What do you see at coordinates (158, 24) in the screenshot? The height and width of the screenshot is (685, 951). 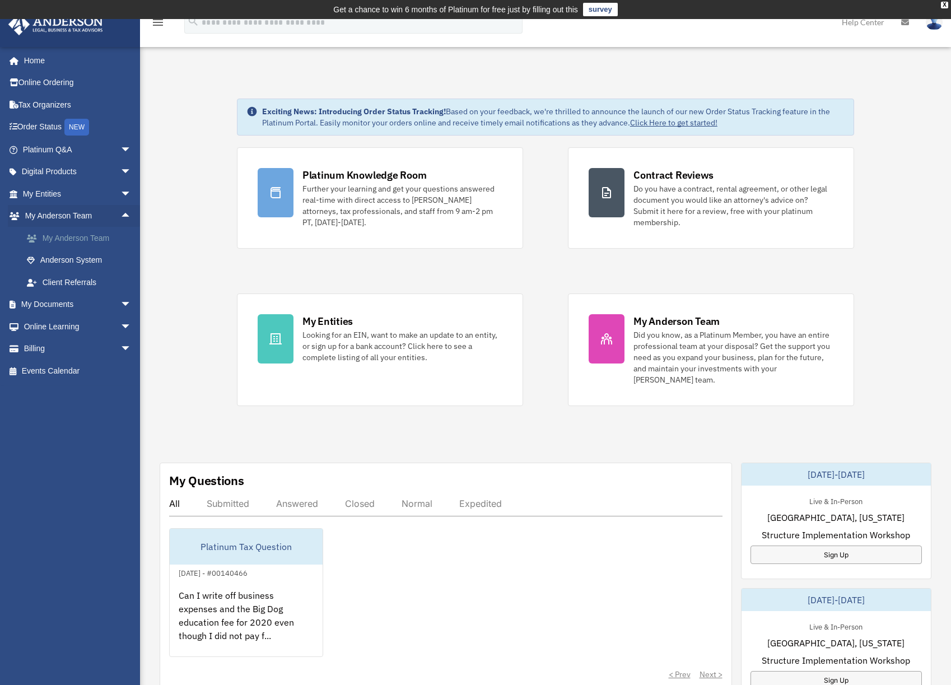 I see `a: menu` at bounding box center [158, 24].